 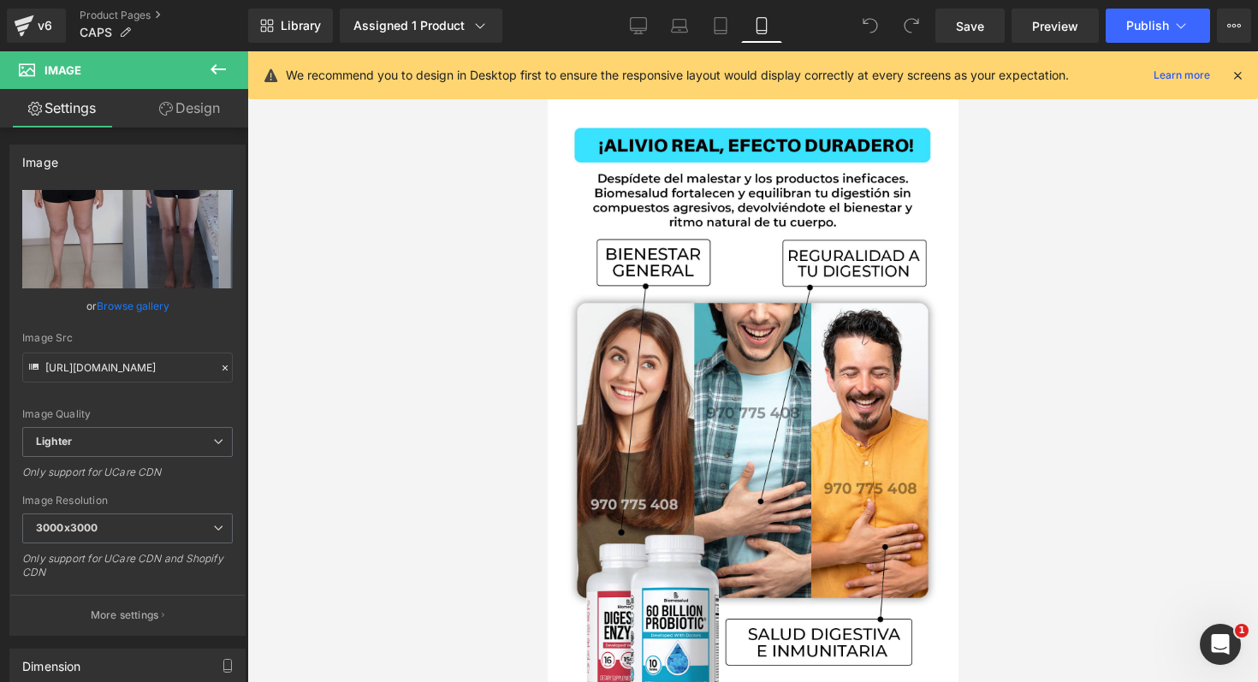 What do you see at coordinates (163, 15) in the screenshot?
I see `a: Product Pages` at bounding box center [163, 15].